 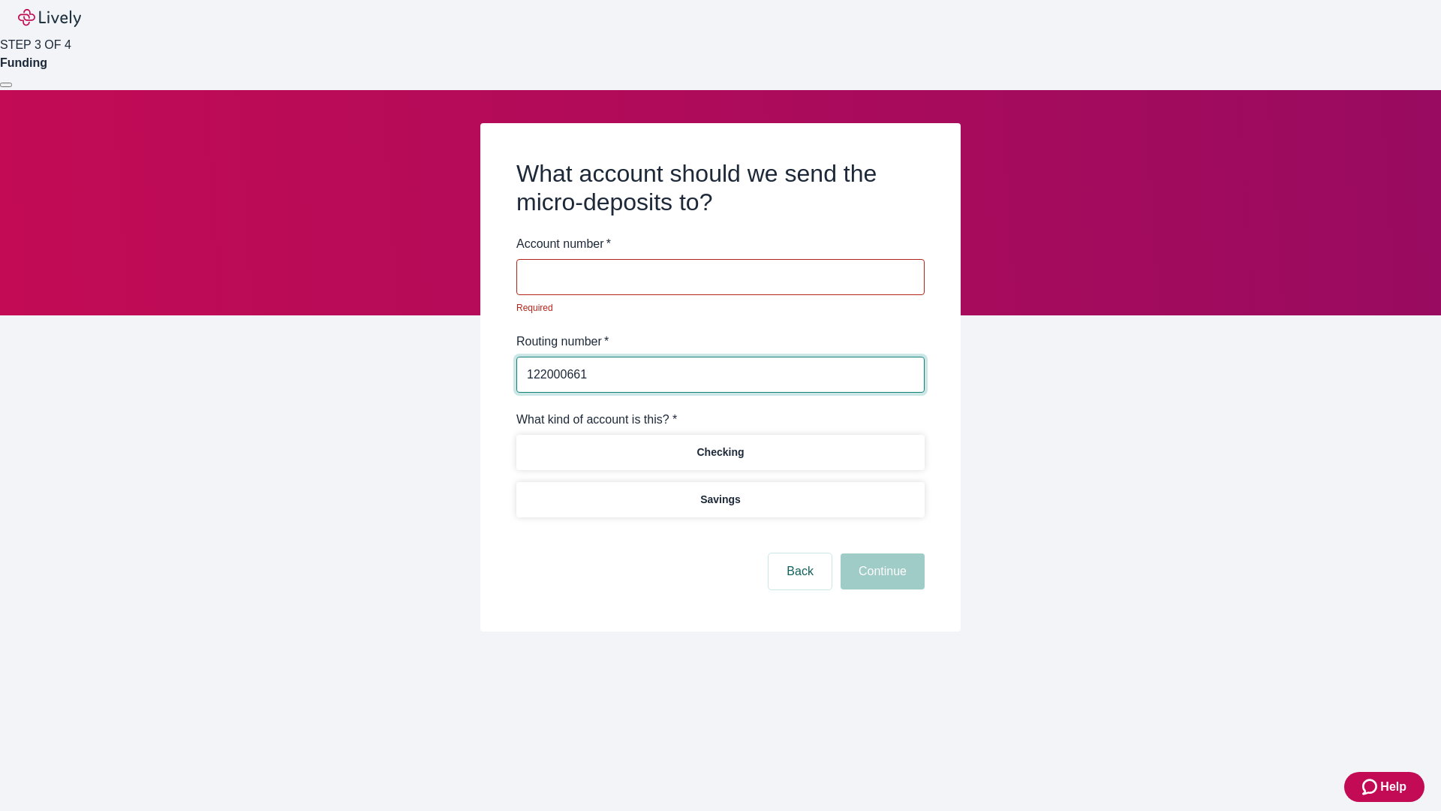 What do you see at coordinates (1371, 786) in the screenshot?
I see `svg: Zendesk support icon` at bounding box center [1371, 786].